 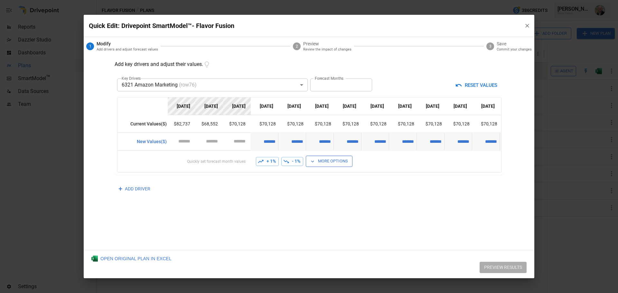 I want to click on button: More Options, so click(x=329, y=161).